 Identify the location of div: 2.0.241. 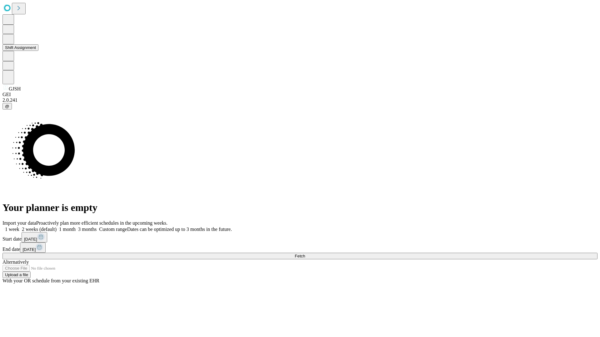
(300, 100).